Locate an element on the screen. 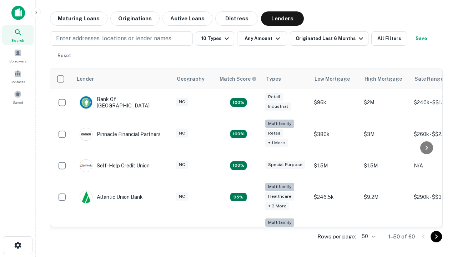  div: Search is located at coordinates (18, 35).